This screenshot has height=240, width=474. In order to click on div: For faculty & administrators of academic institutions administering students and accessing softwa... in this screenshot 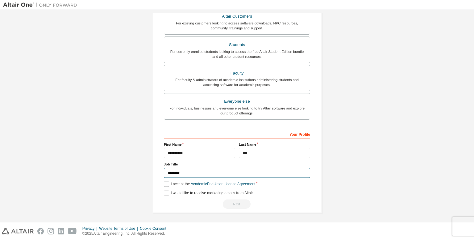, I will do `click(237, 82)`.